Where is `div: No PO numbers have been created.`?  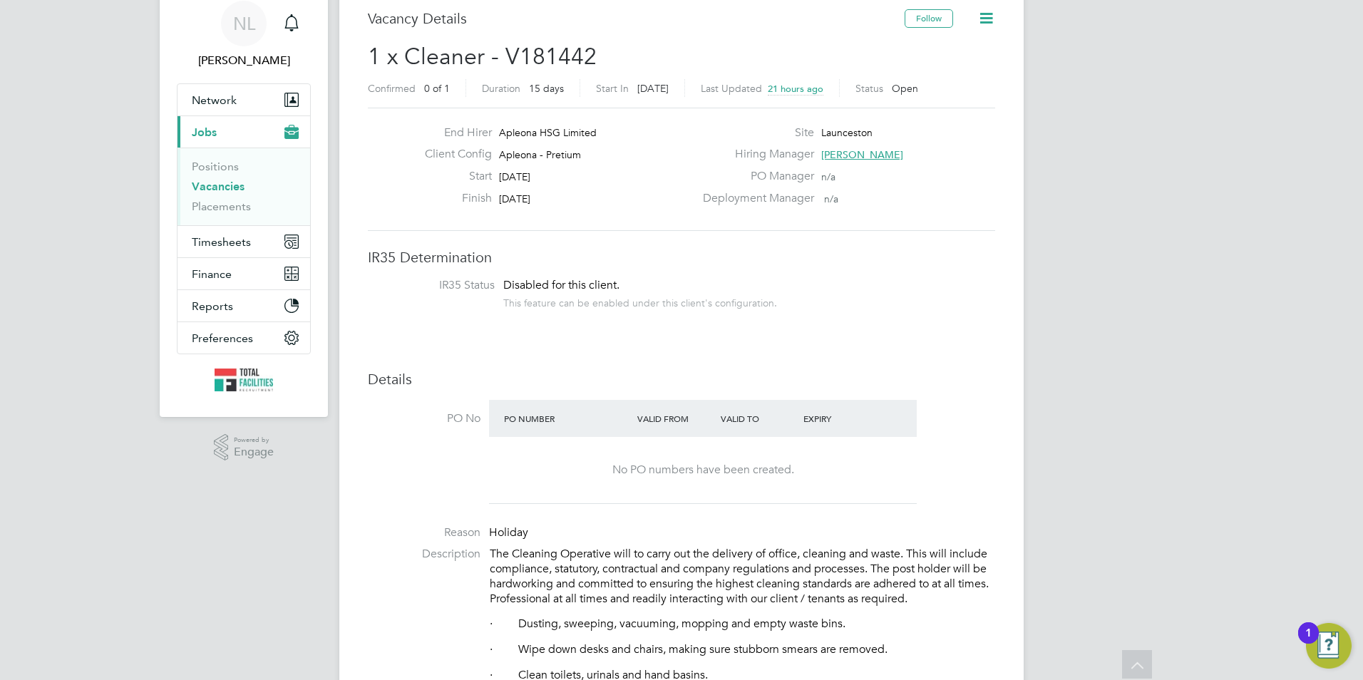
div: No PO numbers have been created. is located at coordinates (703, 470).